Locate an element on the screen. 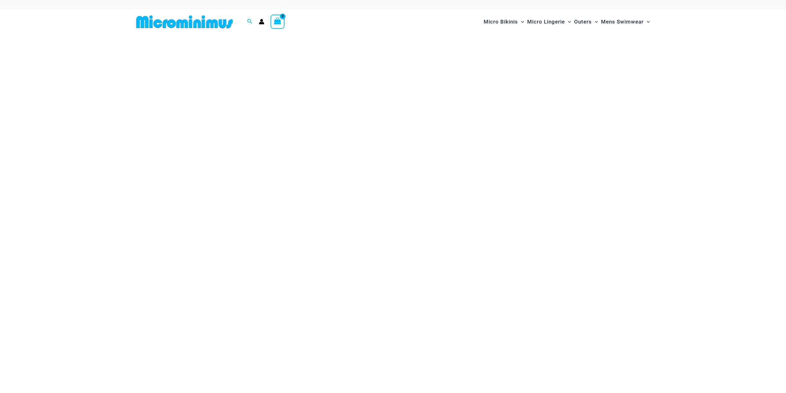 The height and width of the screenshot is (393, 786). a: Account icon link is located at coordinates (262, 22).